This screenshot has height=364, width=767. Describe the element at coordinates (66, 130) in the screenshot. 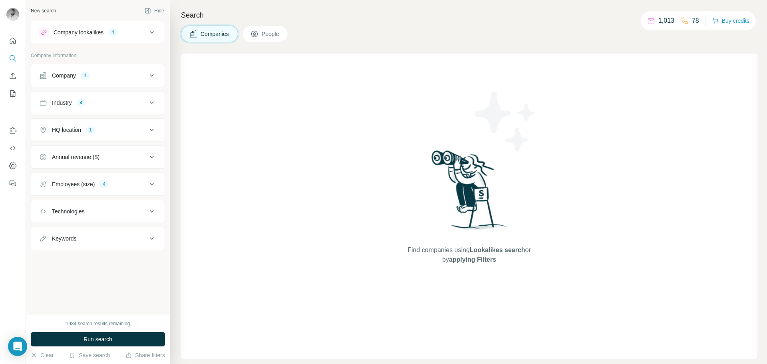

I see `div: HQ location` at that location.